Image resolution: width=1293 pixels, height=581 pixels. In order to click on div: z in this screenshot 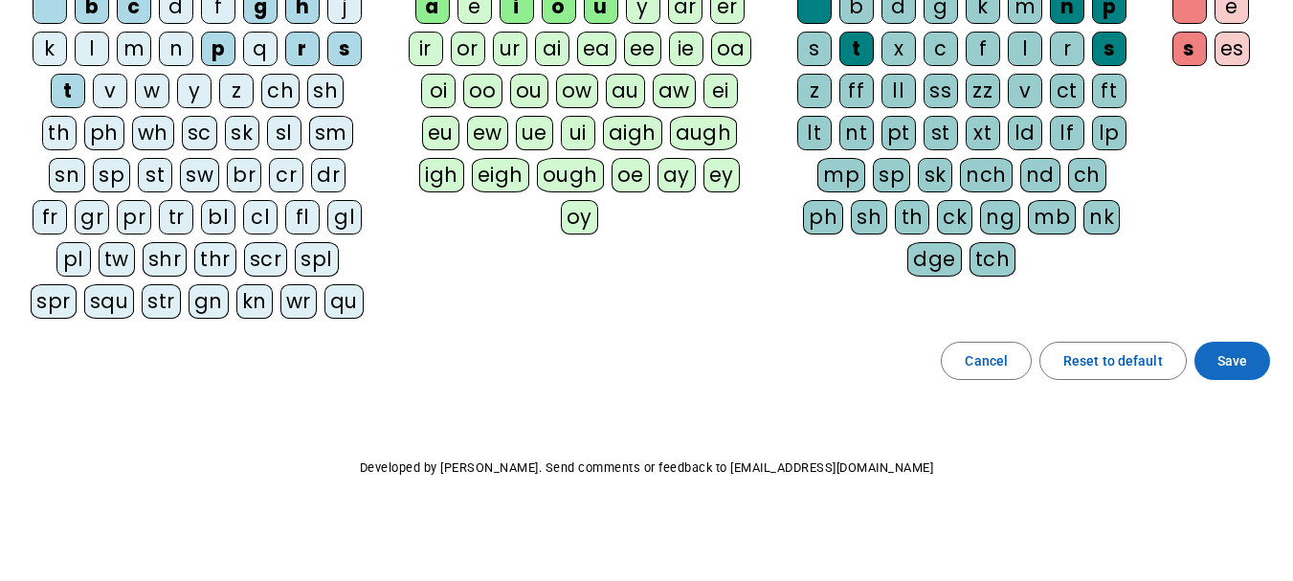, I will do `click(814, 91)`.